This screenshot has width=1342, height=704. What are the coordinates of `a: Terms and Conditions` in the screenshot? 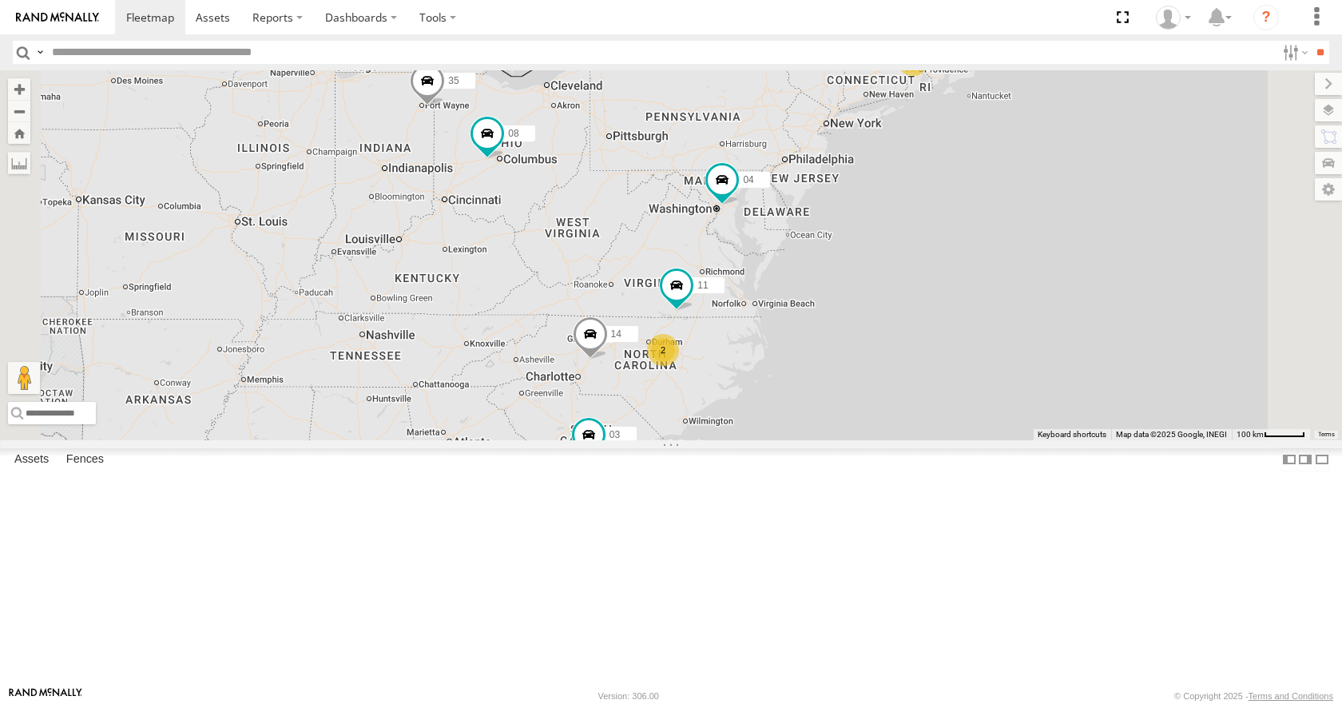 It's located at (1291, 696).